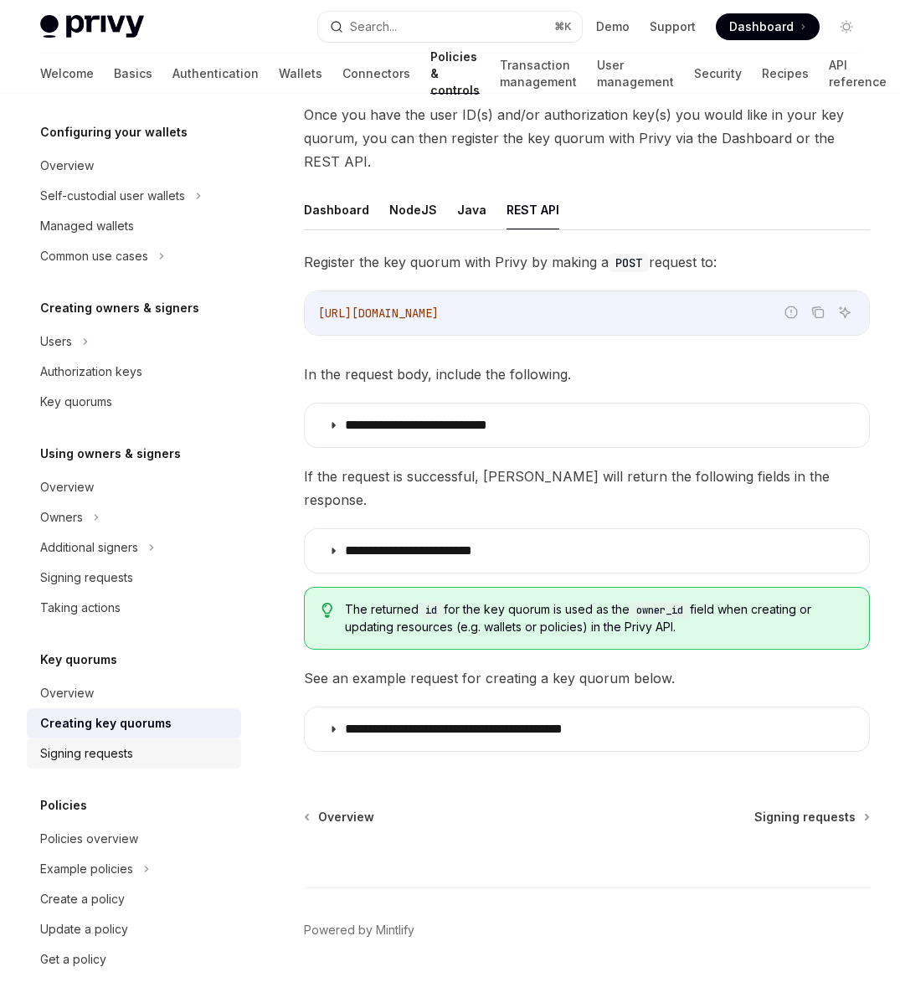 The width and height of the screenshot is (900, 1008). What do you see at coordinates (134, 372) in the screenshot?
I see `a: Authorization keys` at bounding box center [134, 372].